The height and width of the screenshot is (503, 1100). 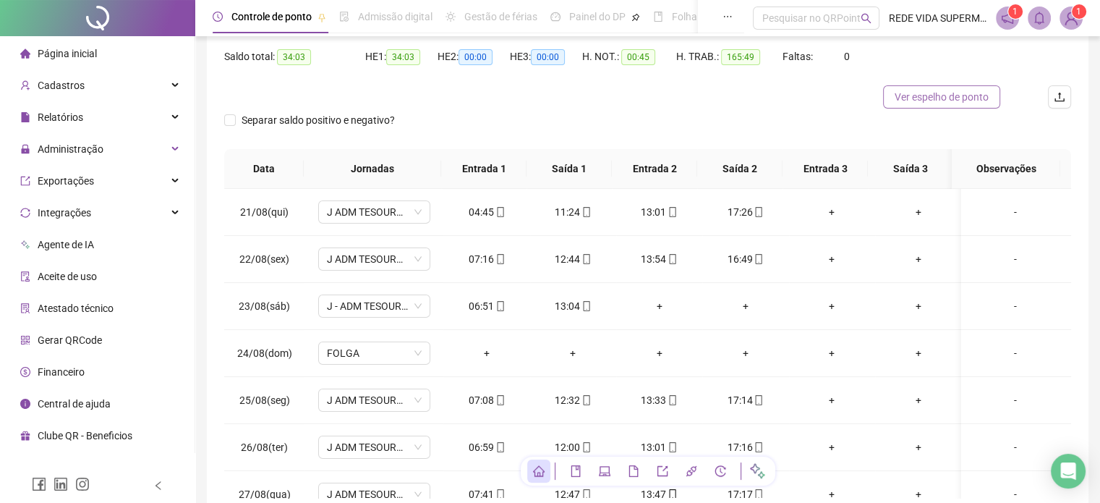 What do you see at coordinates (69, 340) in the screenshot?
I see `span: Gerar QRCode` at bounding box center [69, 340].